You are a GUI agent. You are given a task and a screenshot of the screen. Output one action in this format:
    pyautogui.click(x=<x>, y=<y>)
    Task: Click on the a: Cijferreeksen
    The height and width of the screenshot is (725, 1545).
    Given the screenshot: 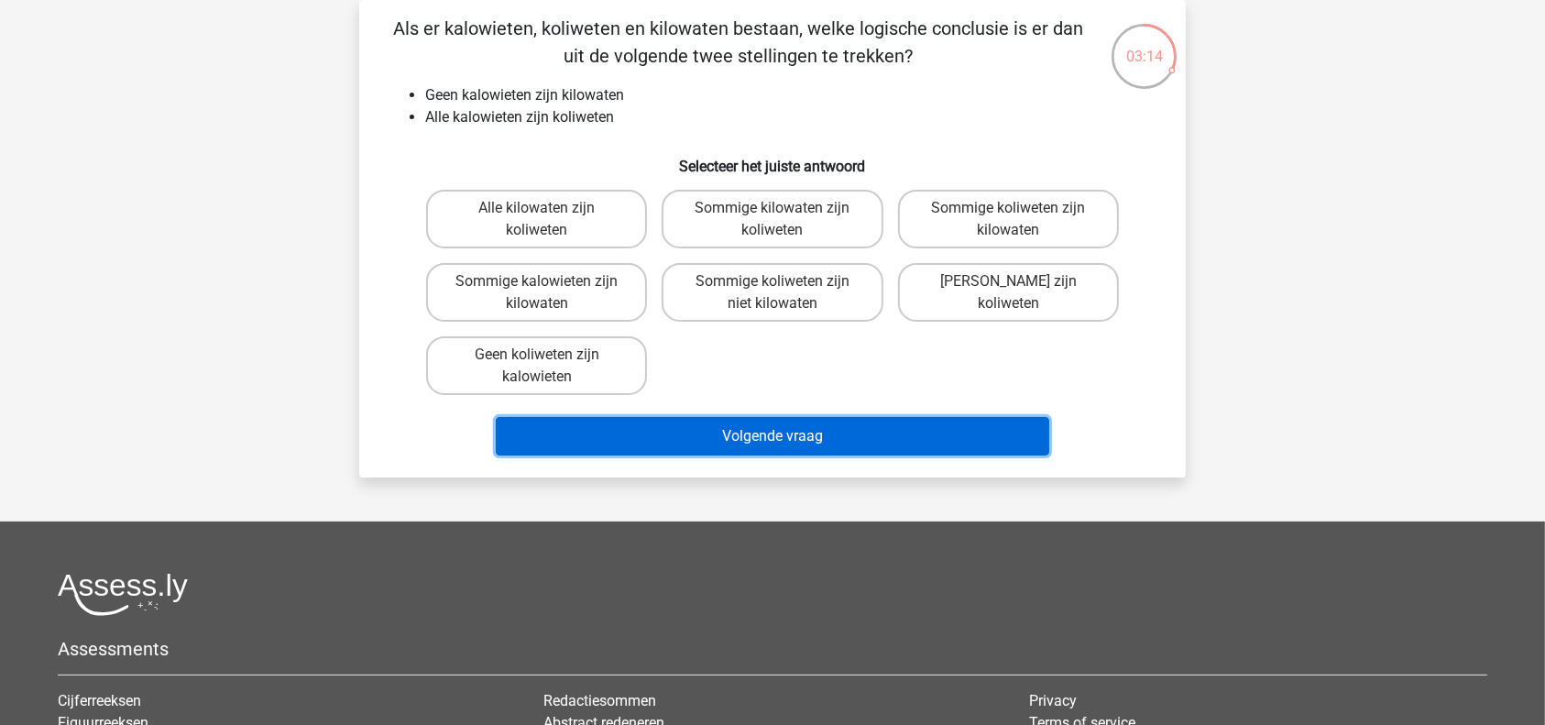 What is the action you would take?
    pyautogui.click(x=99, y=700)
    